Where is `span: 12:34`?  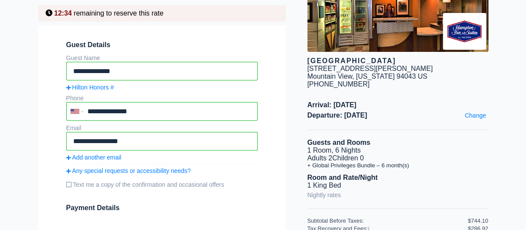
span: 12:34 is located at coordinates (63, 13).